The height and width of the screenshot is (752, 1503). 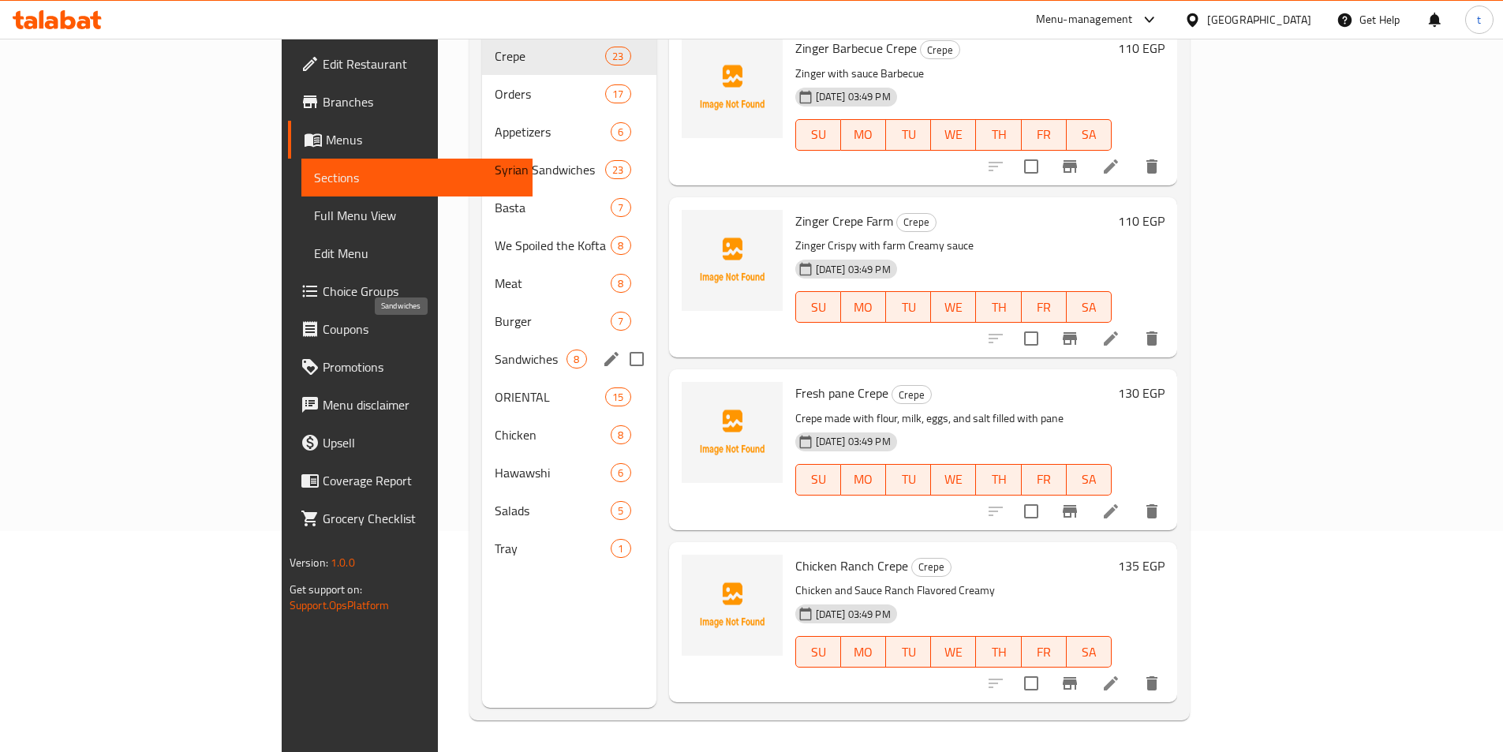 I want to click on p: Chicken and Sauce Ranch Flavored Creamy, so click(x=954, y=590).